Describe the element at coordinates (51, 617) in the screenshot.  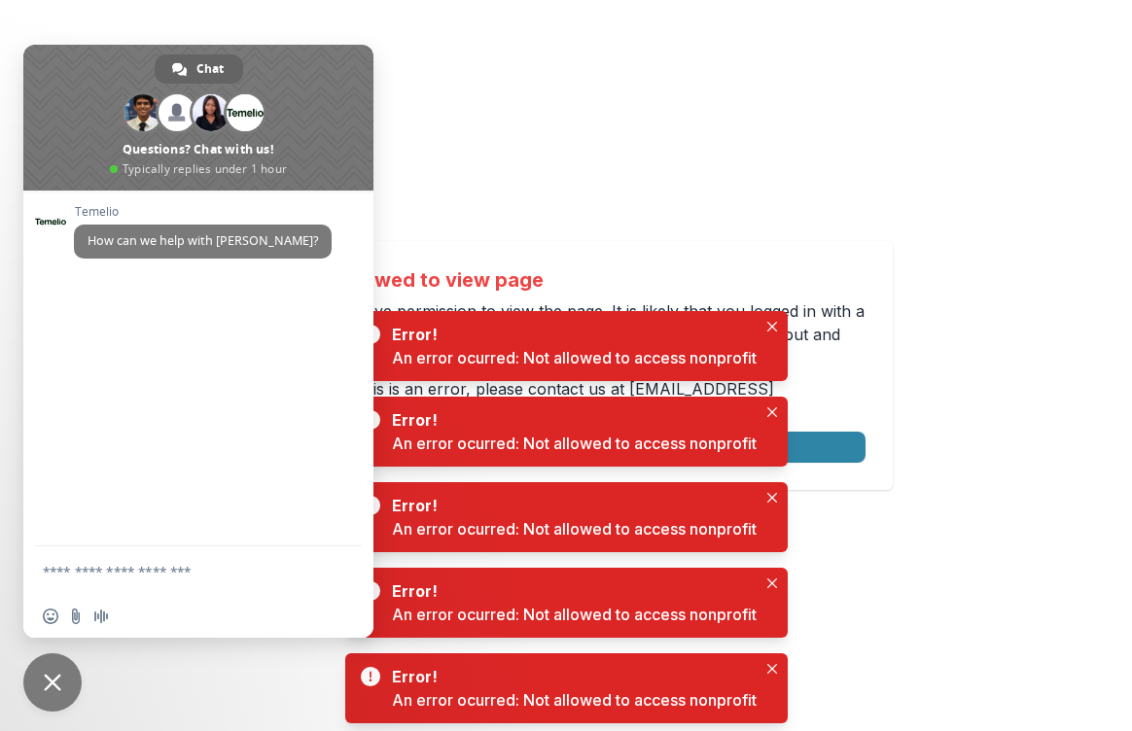
I see `span: Insert an emoji` at that location.